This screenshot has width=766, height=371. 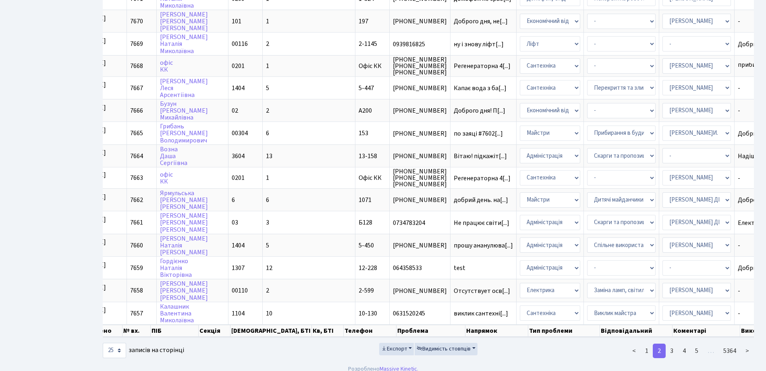 What do you see at coordinates (659, 351) in the screenshot?
I see `a: 2` at bounding box center [659, 351].